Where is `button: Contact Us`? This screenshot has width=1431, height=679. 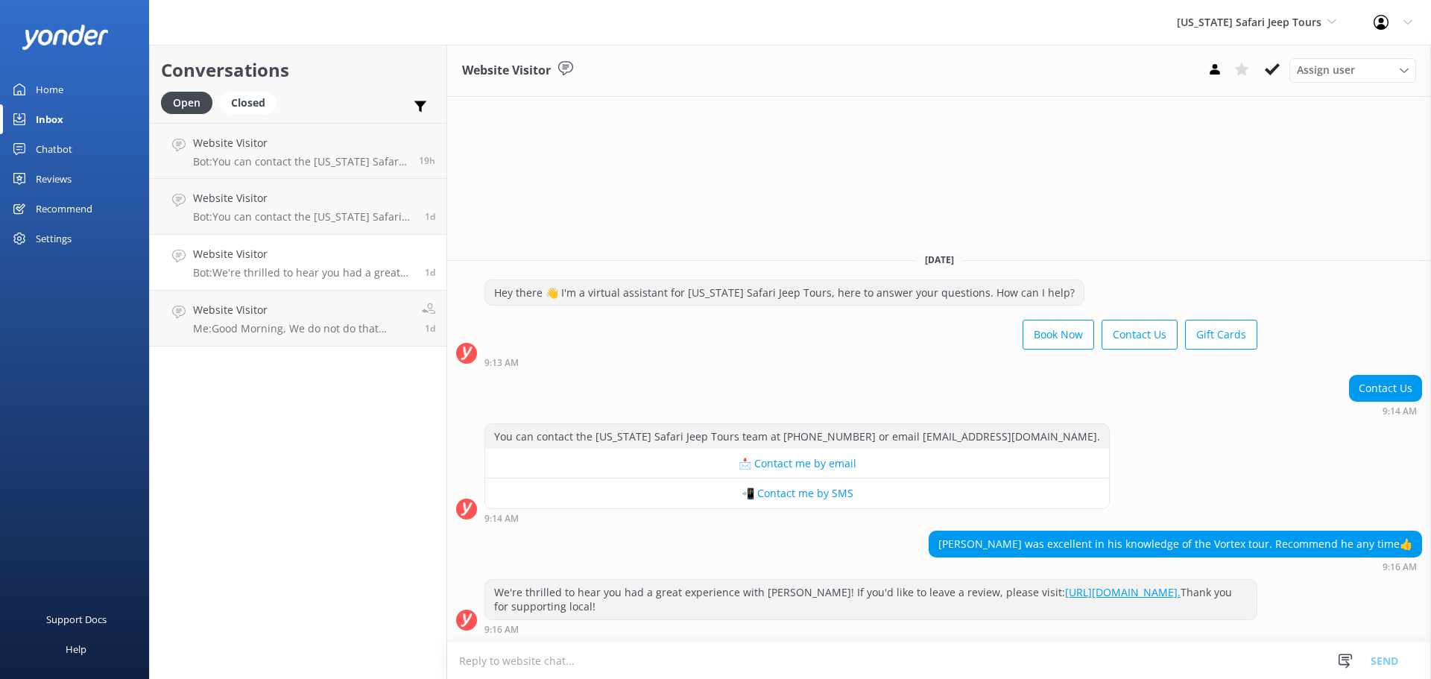
button: Contact Us is located at coordinates (1140, 335).